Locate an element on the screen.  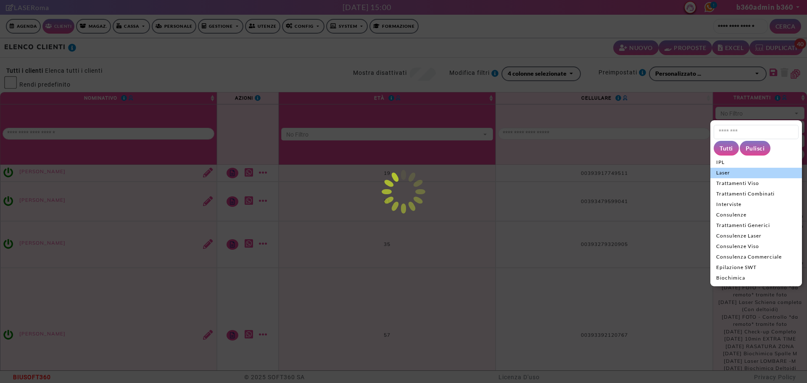
span: IPL is located at coordinates (756, 162).